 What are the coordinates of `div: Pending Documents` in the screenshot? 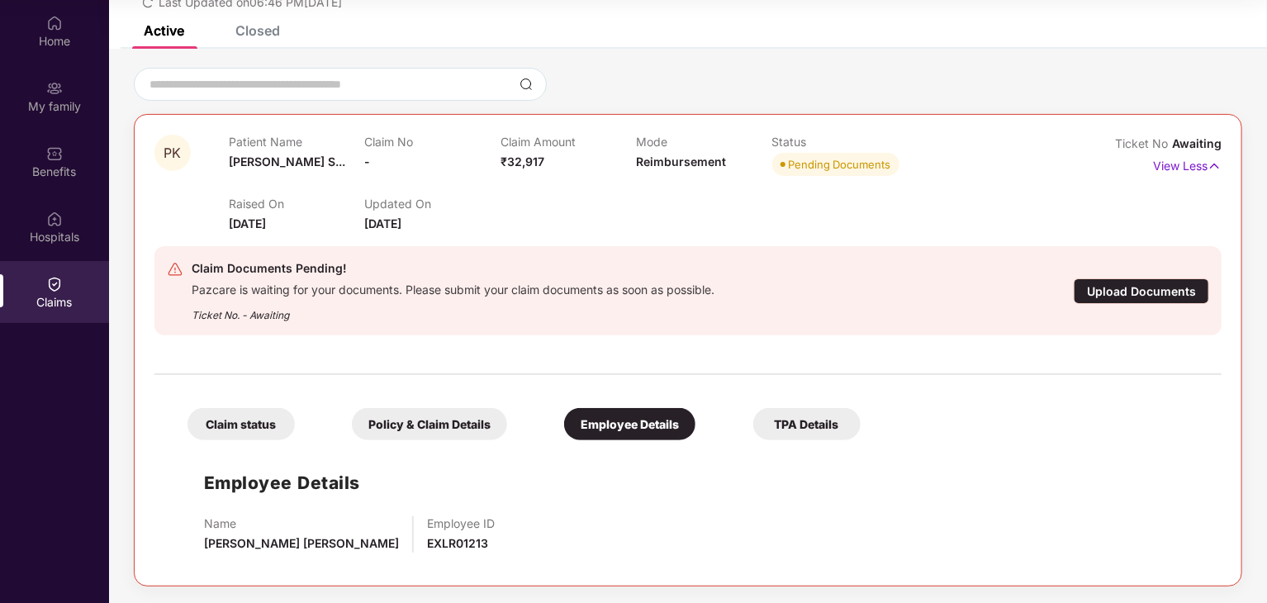 It's located at (840, 164).